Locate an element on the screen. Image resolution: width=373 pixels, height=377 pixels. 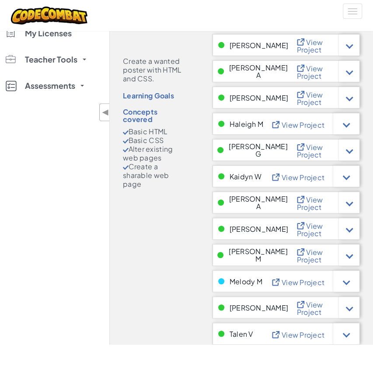
a: CodeCombat logo is located at coordinates (49, 15).